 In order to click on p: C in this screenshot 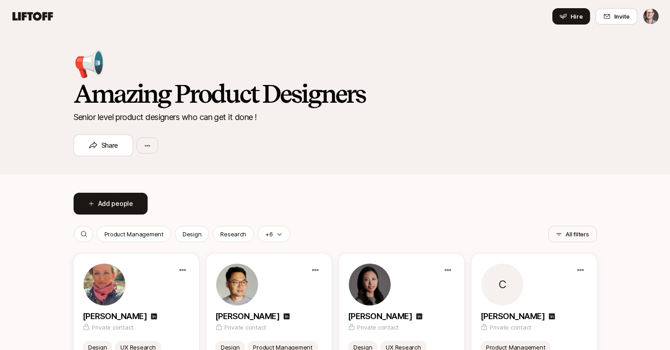, I will do `click(502, 284)`.